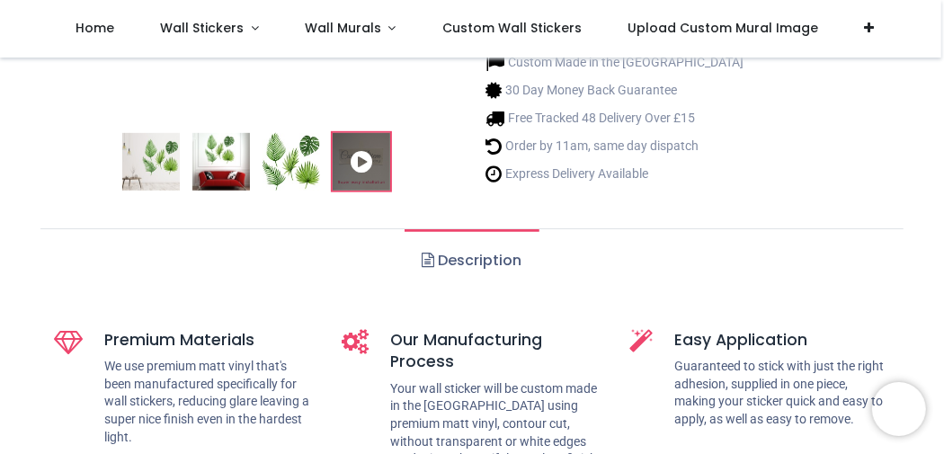  Describe the element at coordinates (782, 340) in the screenshot. I see `h5: Easy Application` at that location.